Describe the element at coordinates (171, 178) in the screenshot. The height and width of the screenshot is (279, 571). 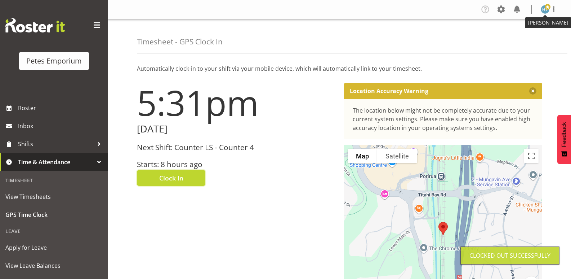
I see `button: Clock In` at that location.